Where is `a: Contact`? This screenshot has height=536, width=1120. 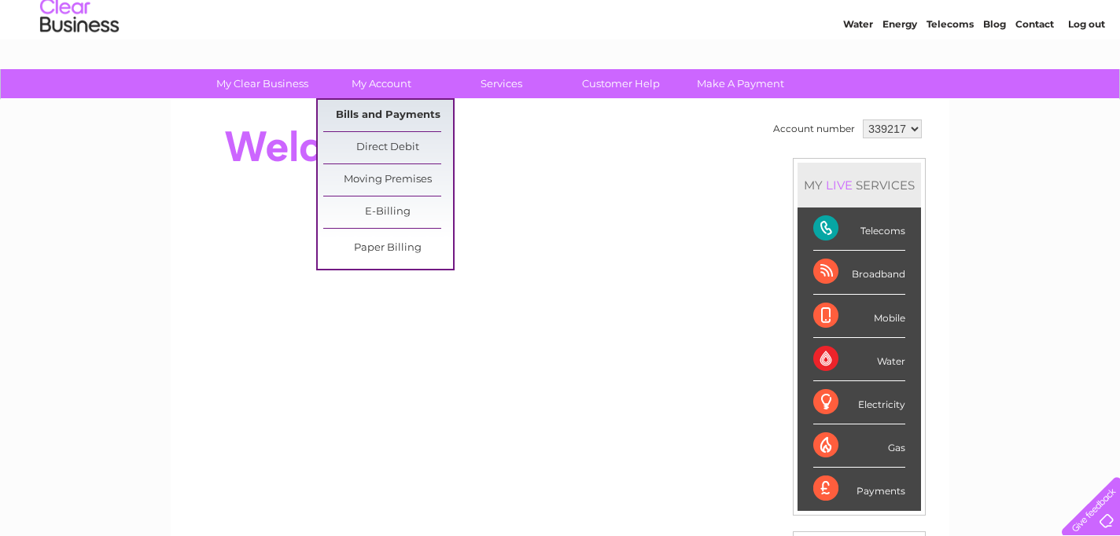 a: Contact is located at coordinates (1034, 72).